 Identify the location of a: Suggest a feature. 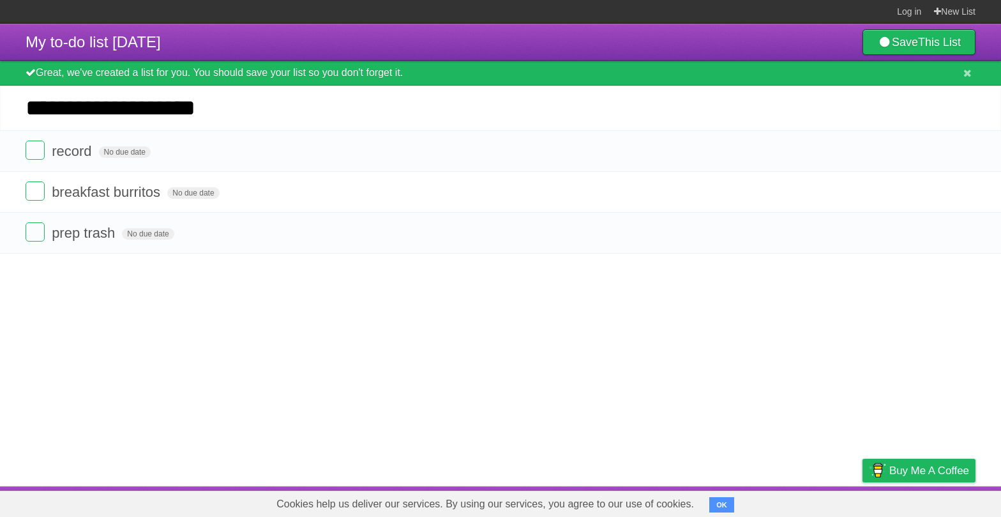
(935, 501).